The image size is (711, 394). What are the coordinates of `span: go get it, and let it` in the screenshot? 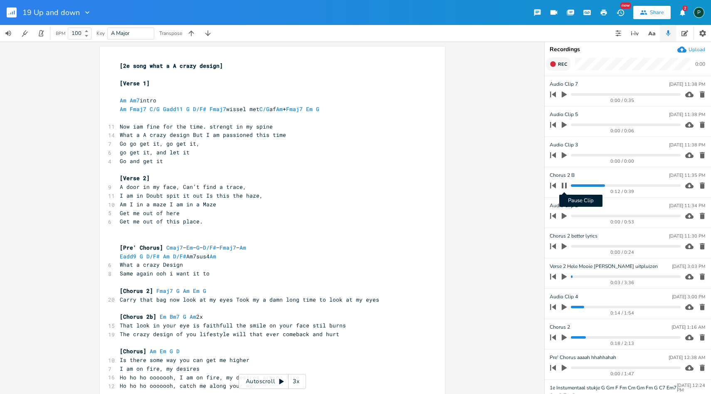 It's located at (155, 152).